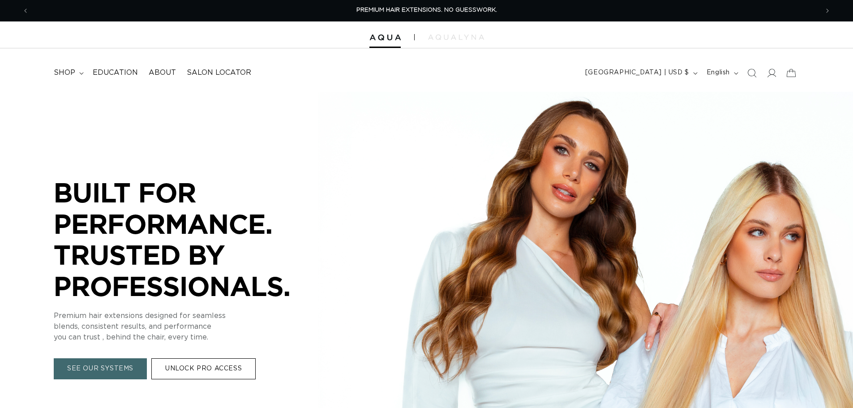 The height and width of the screenshot is (408, 853). What do you see at coordinates (26, 11) in the screenshot?
I see `button: Previous announcement` at bounding box center [26, 11].